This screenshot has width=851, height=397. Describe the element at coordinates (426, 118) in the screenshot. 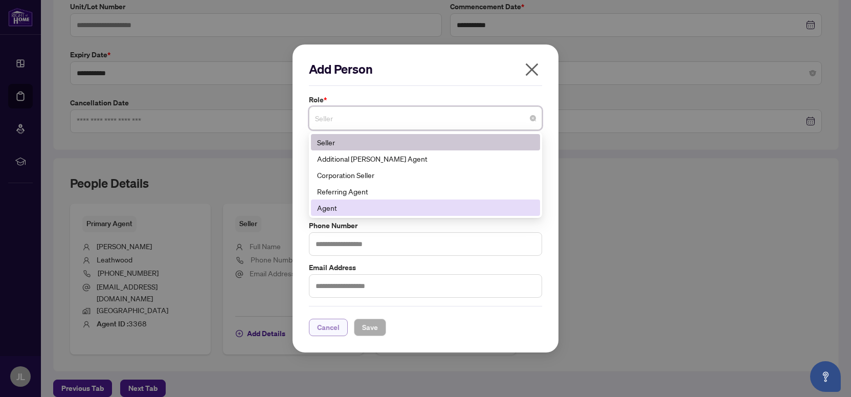

I see `span: Seller` at that location.